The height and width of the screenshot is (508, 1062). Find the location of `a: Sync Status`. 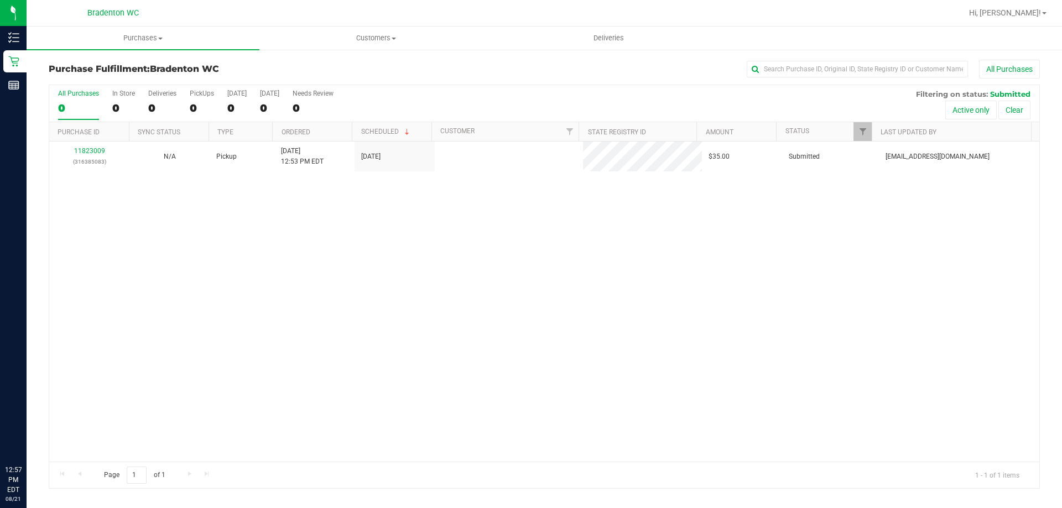

a: Sync Status is located at coordinates (159, 132).